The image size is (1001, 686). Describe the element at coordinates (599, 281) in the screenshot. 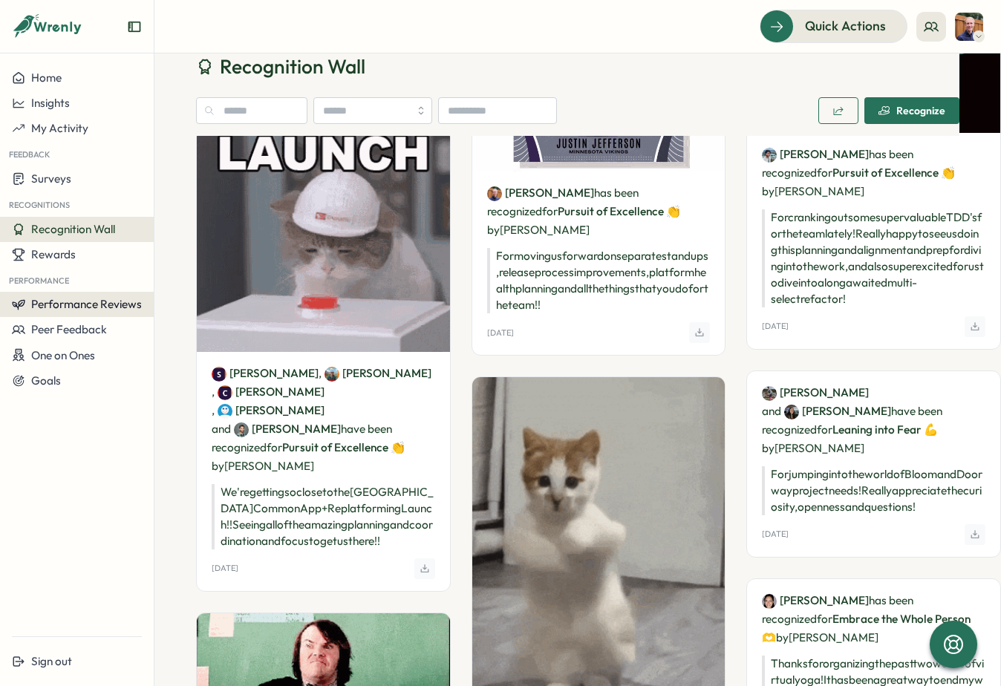

I see `p: For moving us forward on separate stand ups, release process improvements, platform health planni...` at that location.